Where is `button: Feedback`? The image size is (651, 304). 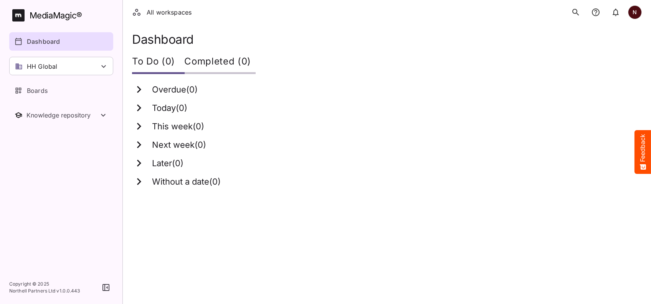
button: Feedback is located at coordinates (642, 152).